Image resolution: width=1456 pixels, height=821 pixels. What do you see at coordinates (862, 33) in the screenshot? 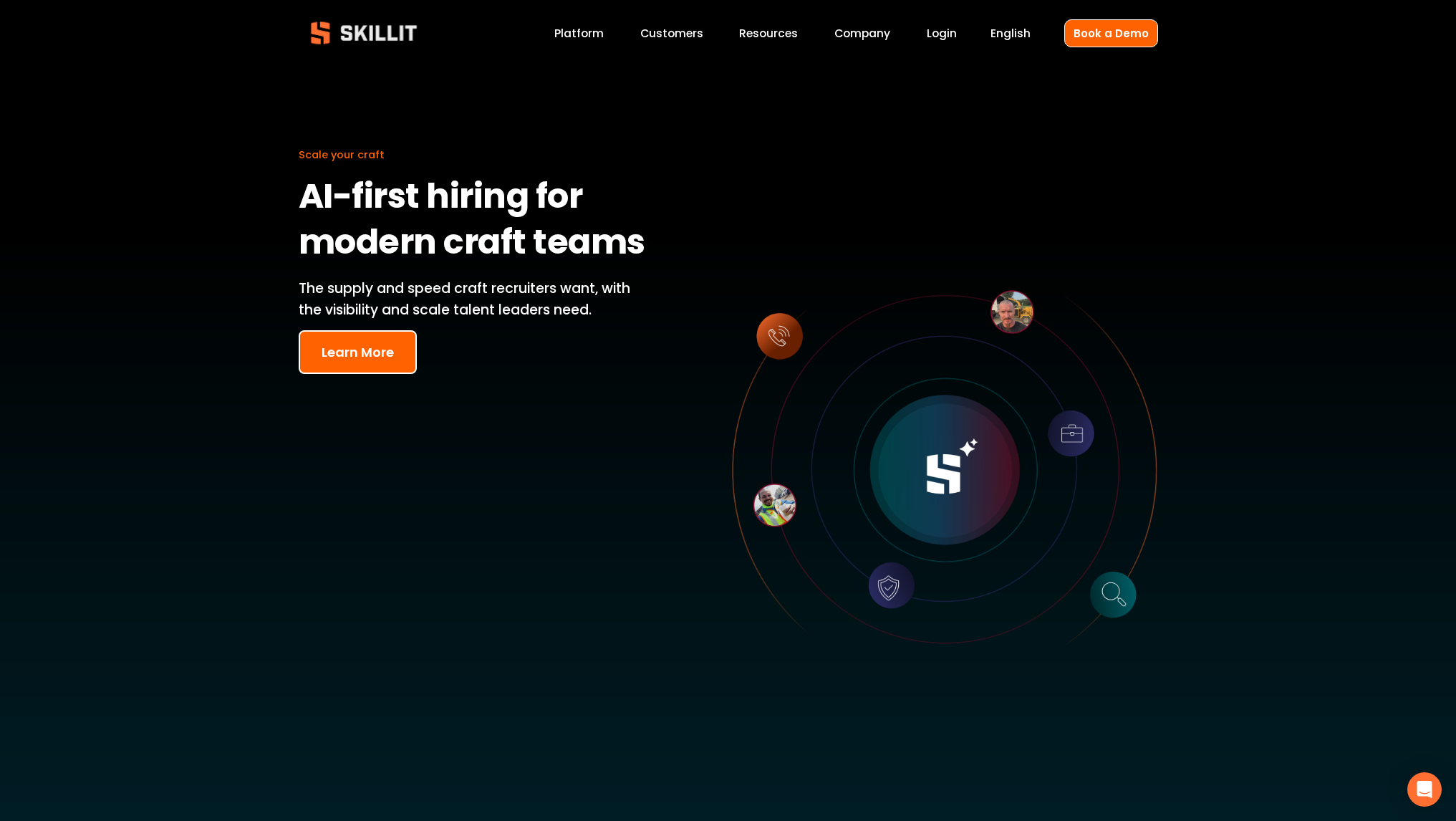
I see `a: Company` at bounding box center [862, 33].